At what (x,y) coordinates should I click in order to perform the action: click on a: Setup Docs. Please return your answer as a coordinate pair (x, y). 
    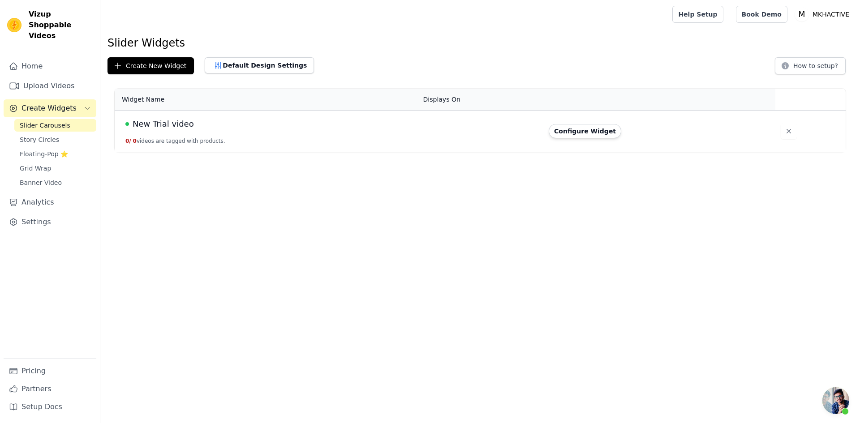
    Looking at the image, I should click on (50, 407).